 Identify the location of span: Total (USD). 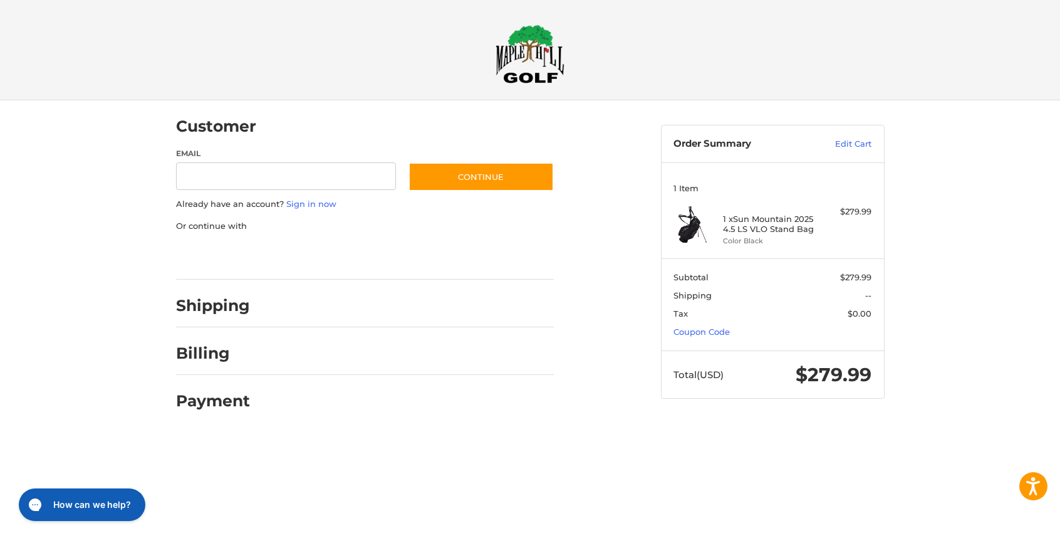
(699, 374).